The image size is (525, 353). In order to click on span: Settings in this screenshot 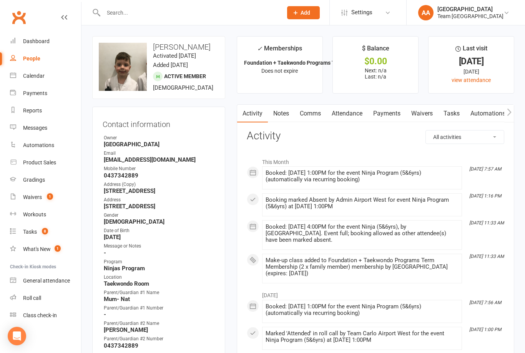, I will do `click(362, 12)`.